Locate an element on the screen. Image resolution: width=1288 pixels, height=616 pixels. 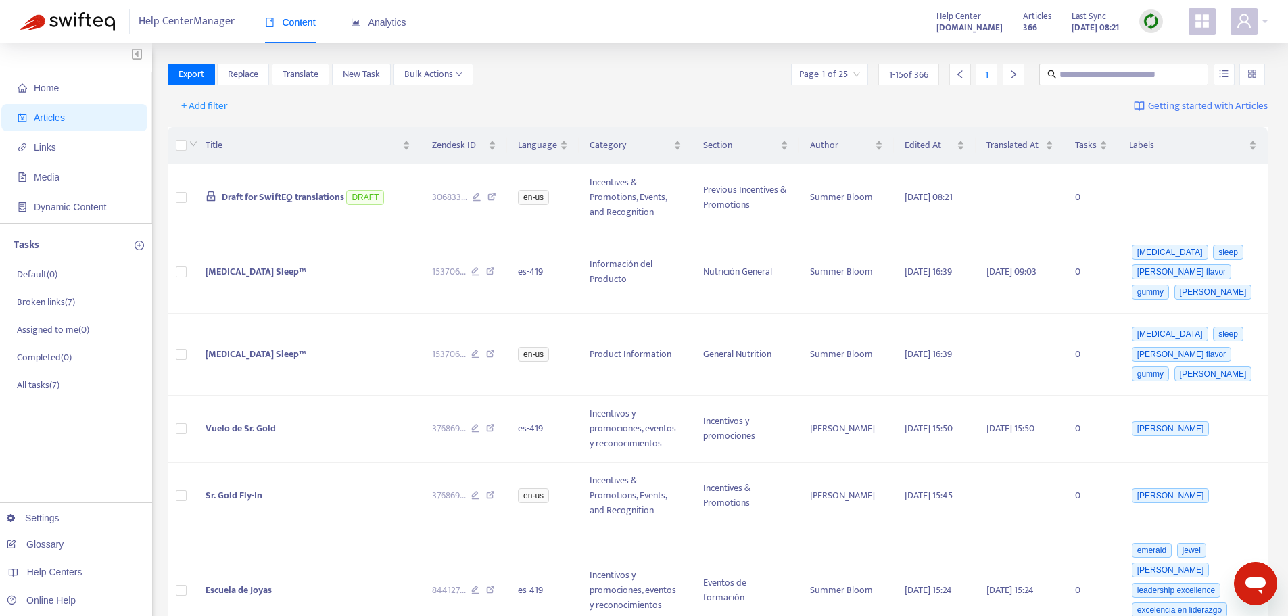
span: book is located at coordinates (270, 22).